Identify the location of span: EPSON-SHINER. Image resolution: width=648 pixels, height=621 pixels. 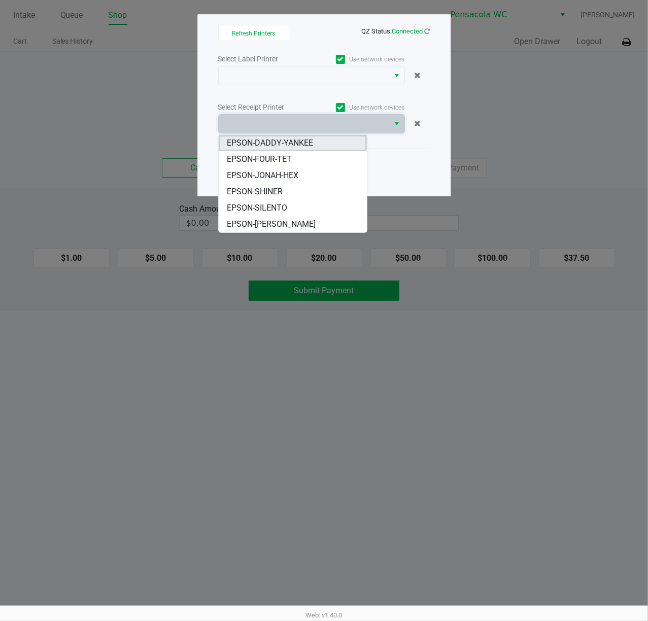
(255, 192).